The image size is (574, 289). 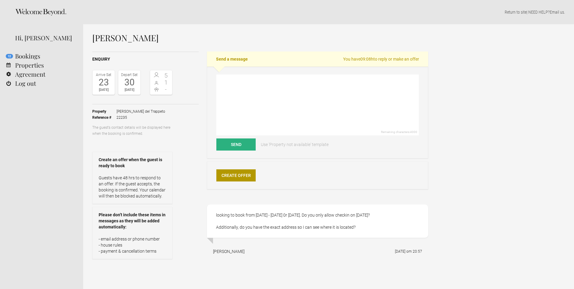 What do you see at coordinates (132, 245) in the screenshot?
I see `p: - email address or phone number - house rules - payment & cancellation terms` at bounding box center [132, 245].